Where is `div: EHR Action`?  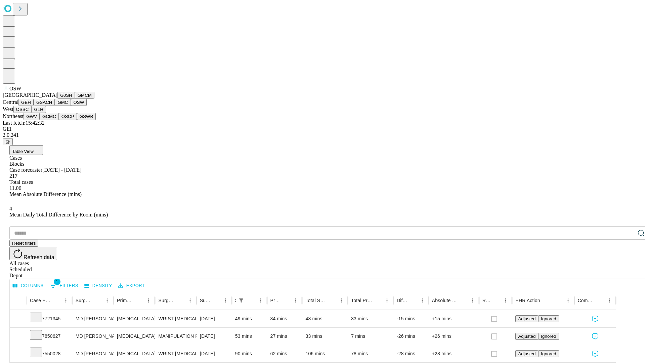 div: EHR Action is located at coordinates (528, 300).